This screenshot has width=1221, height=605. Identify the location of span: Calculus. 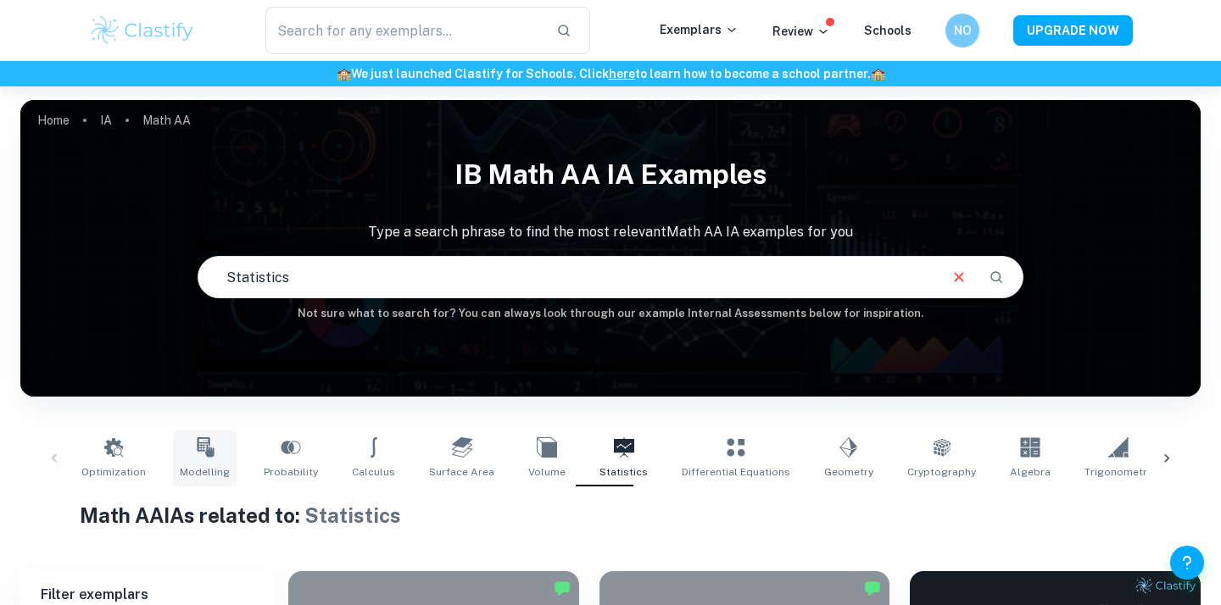
(373, 472).